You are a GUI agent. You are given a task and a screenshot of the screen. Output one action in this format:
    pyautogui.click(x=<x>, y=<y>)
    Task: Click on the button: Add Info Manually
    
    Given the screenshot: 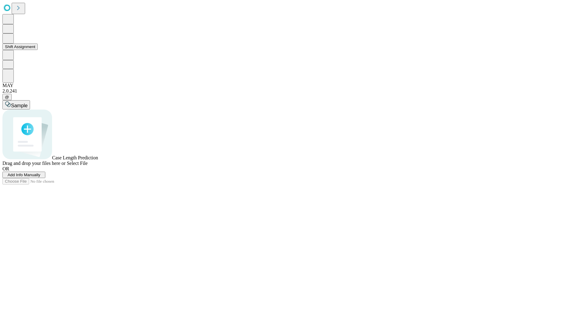 What is the action you would take?
    pyautogui.click(x=24, y=174)
    